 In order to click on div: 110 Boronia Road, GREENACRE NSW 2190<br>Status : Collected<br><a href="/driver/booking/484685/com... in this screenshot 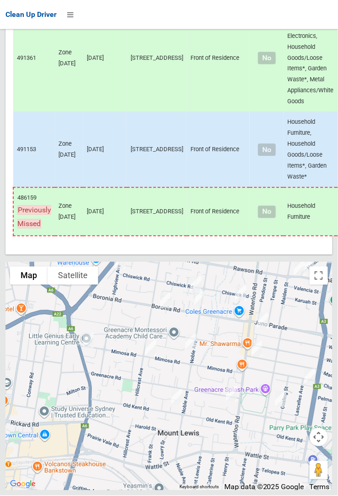, I will do `click(166, 301)`.